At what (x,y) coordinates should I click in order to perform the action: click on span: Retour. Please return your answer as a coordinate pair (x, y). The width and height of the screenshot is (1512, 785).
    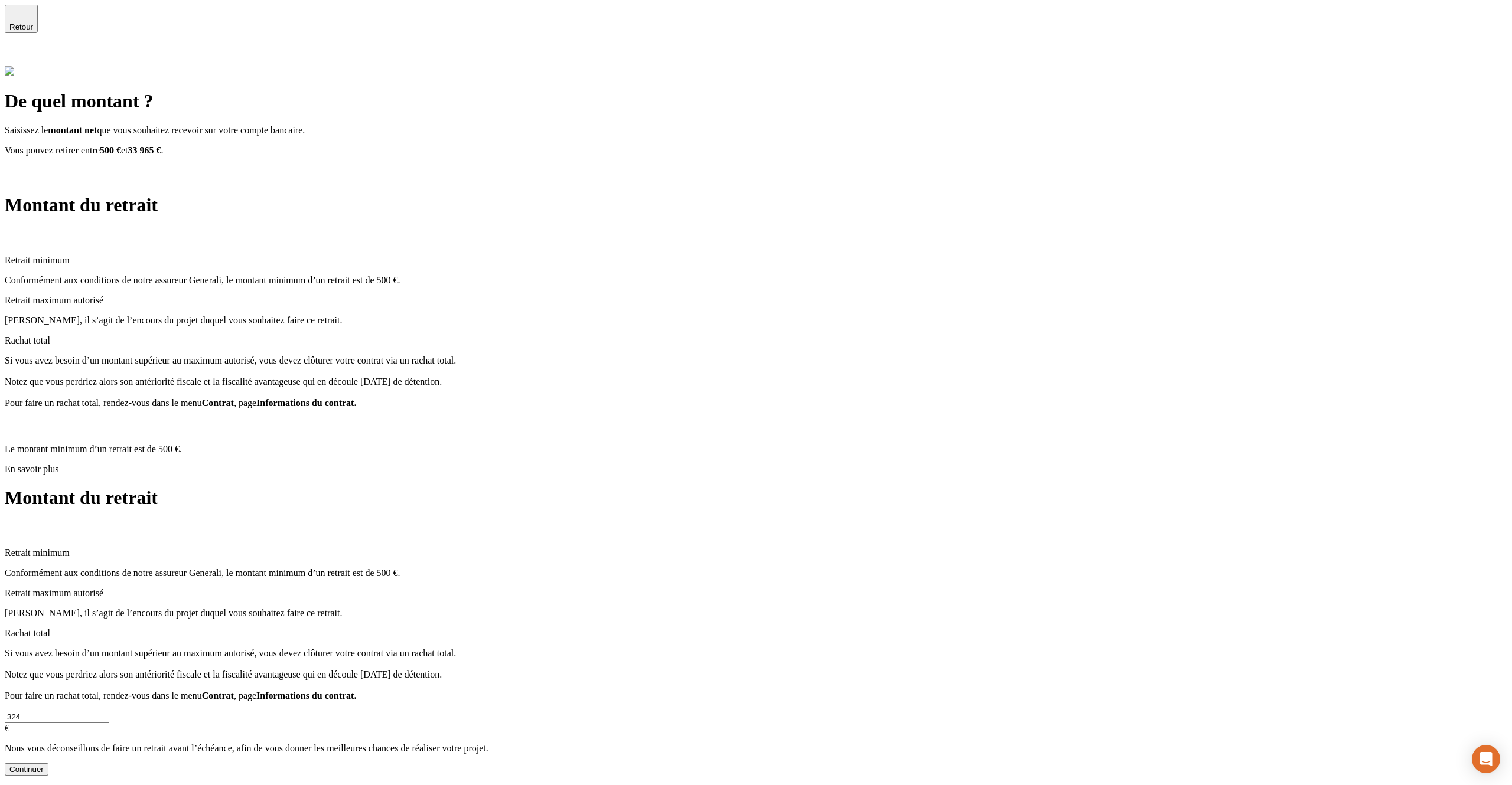
    Looking at the image, I should click on (21, 27).